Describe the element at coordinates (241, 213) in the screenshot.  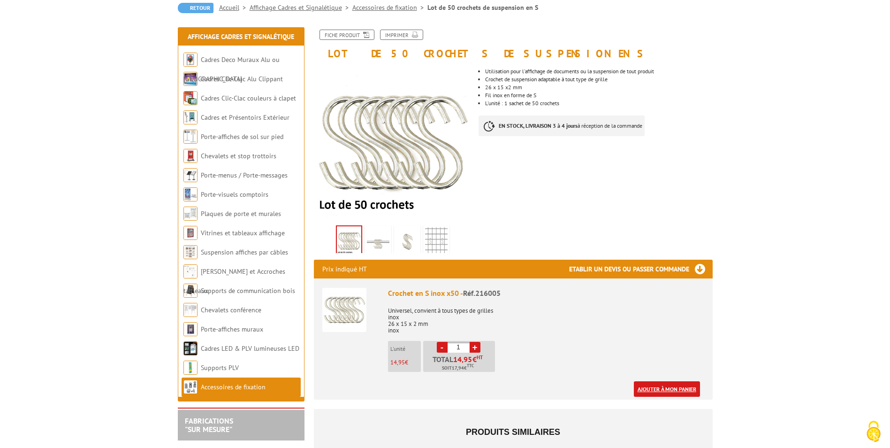
I see `a: Plaques de porte et murales` at that location.